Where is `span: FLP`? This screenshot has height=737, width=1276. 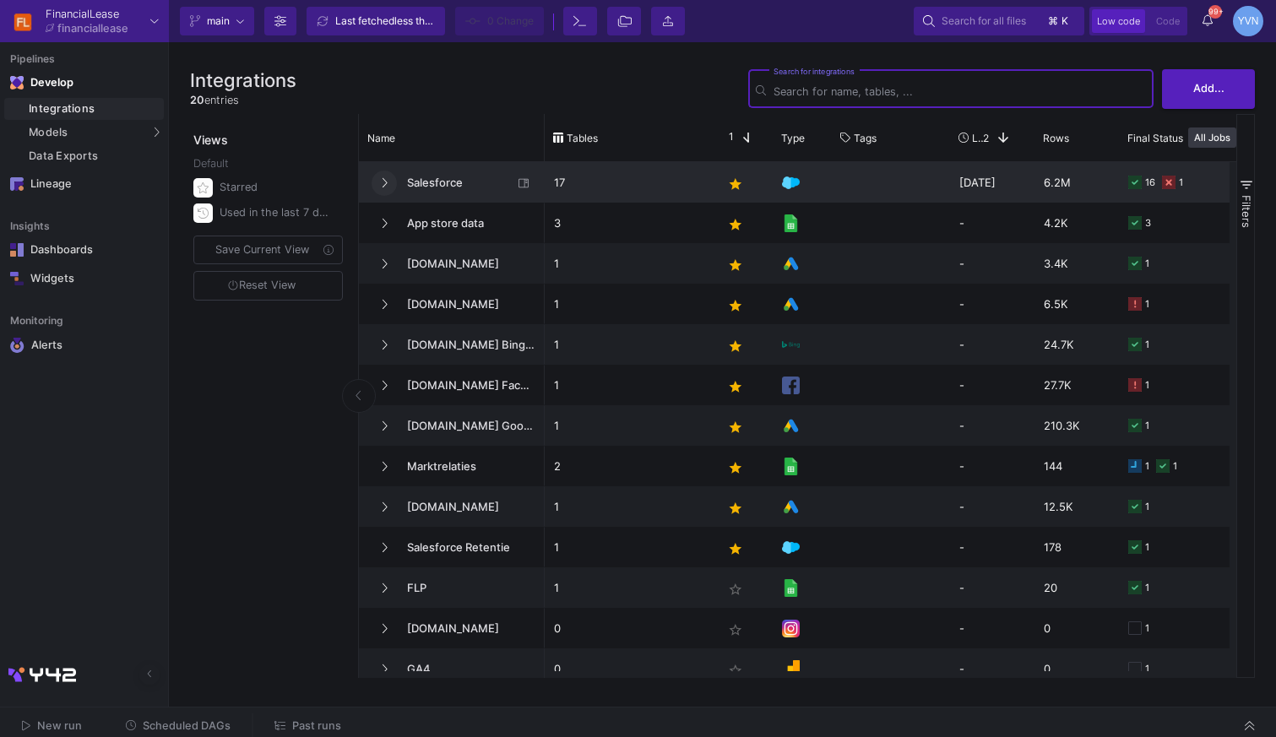
span: FLP is located at coordinates (466, 588).